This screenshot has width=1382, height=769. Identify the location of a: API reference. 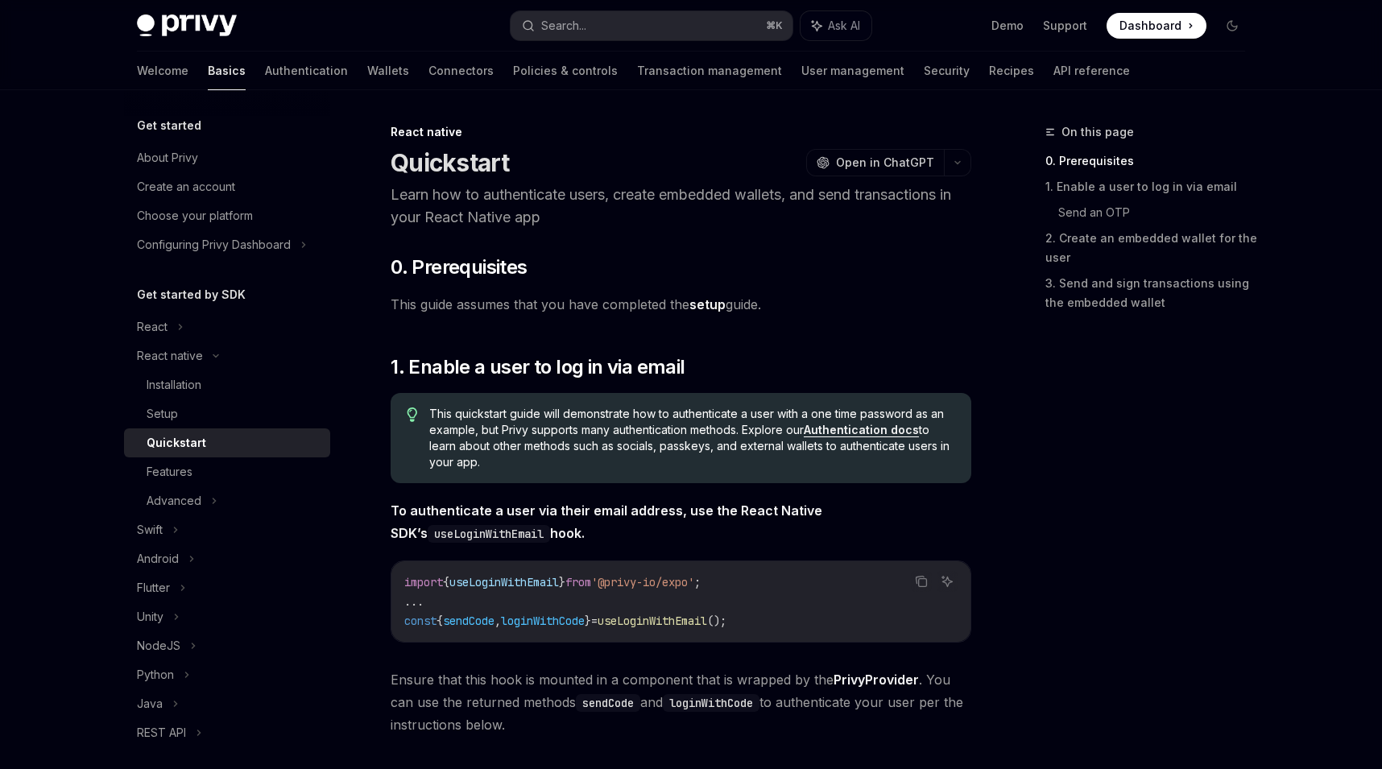
(1091, 71).